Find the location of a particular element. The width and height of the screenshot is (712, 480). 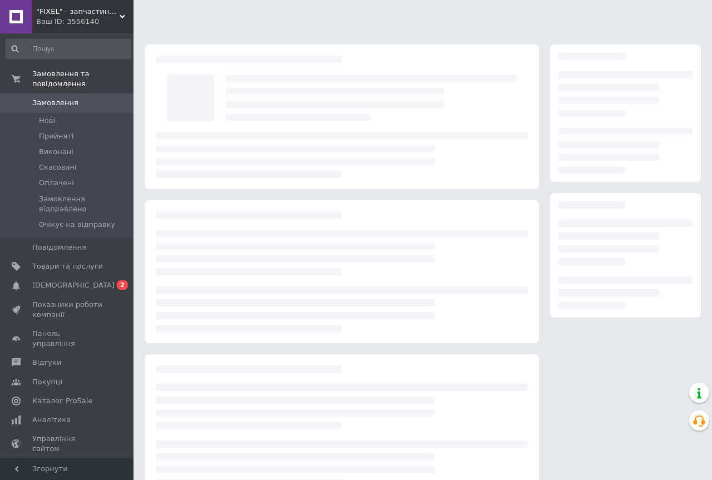

span: Замовлення та повідомлення is located at coordinates (83, 79).